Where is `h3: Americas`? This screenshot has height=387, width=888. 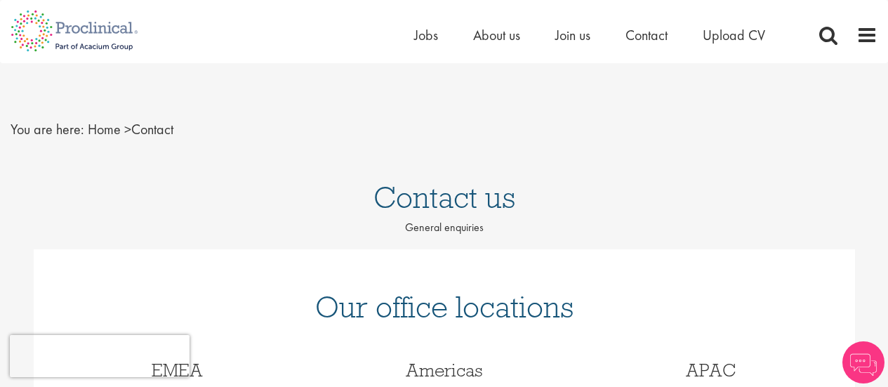
h3: Americas is located at coordinates (444, 370).